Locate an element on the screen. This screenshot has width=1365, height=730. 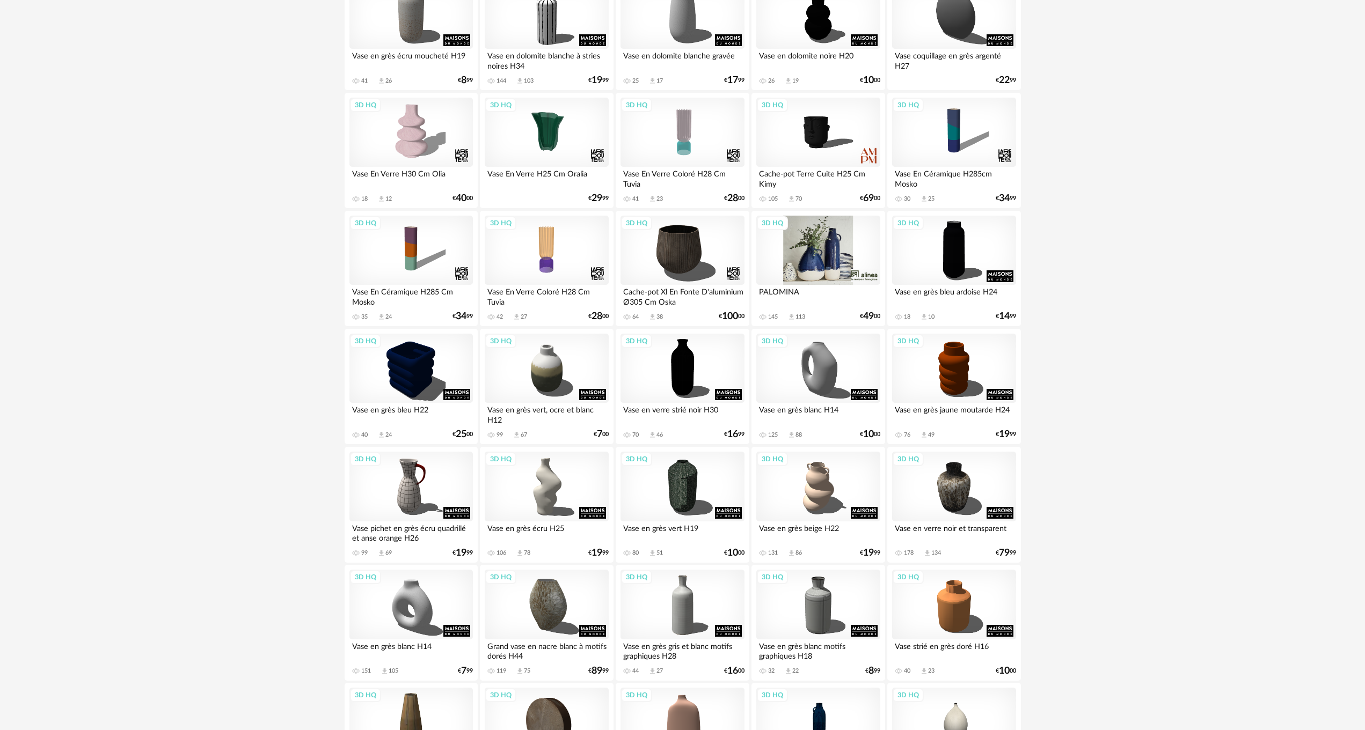
span: 100 is located at coordinates (730, 317).